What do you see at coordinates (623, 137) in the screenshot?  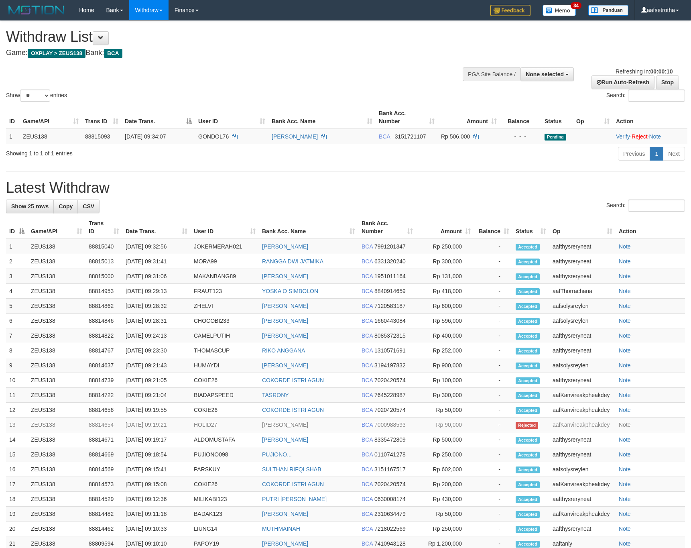 I see `a: Verify` at bounding box center [623, 137].